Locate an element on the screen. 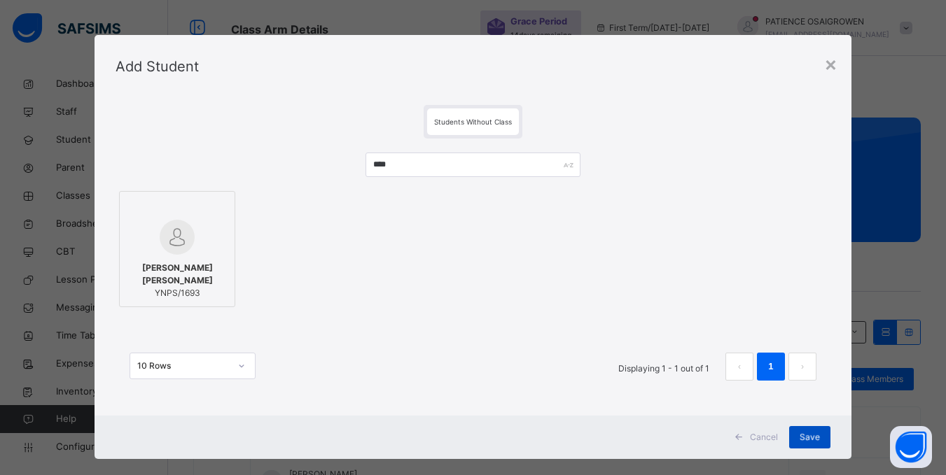 This screenshot has width=946, height=475. span: Students Without Class is located at coordinates (473, 122).